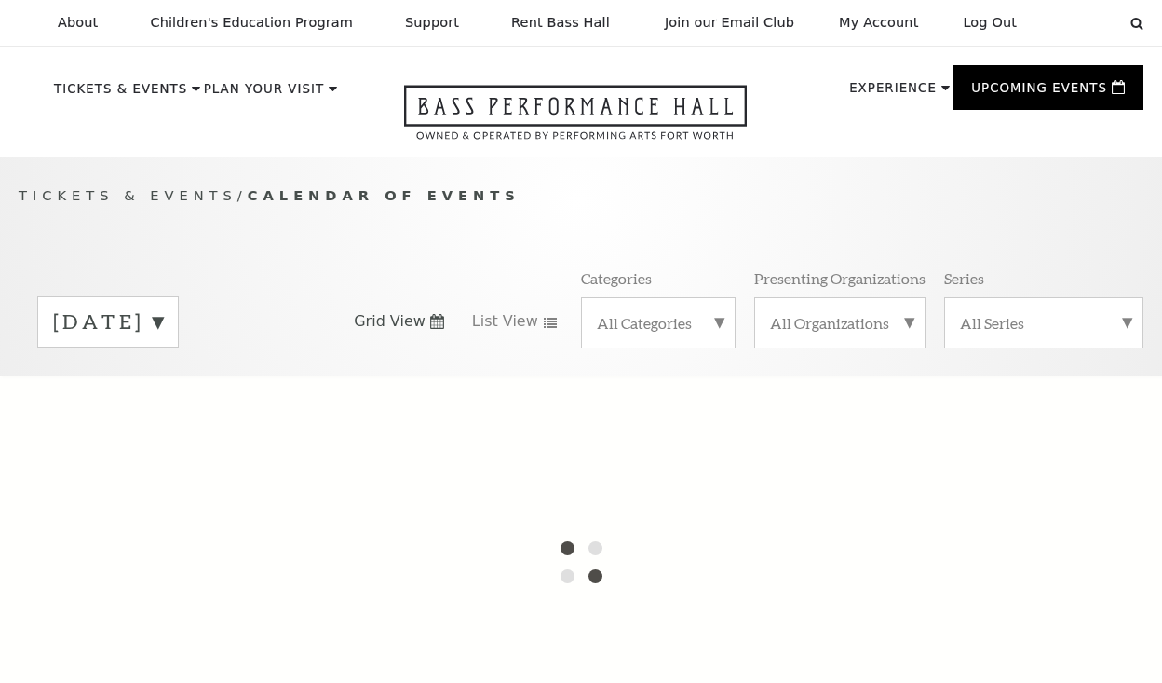  What do you see at coordinates (432, 22) in the screenshot?
I see `p: Support` at bounding box center [432, 22].